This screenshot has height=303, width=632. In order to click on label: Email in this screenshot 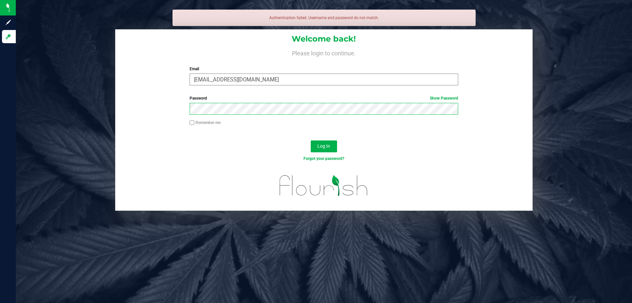, I will do `click(324, 69)`.